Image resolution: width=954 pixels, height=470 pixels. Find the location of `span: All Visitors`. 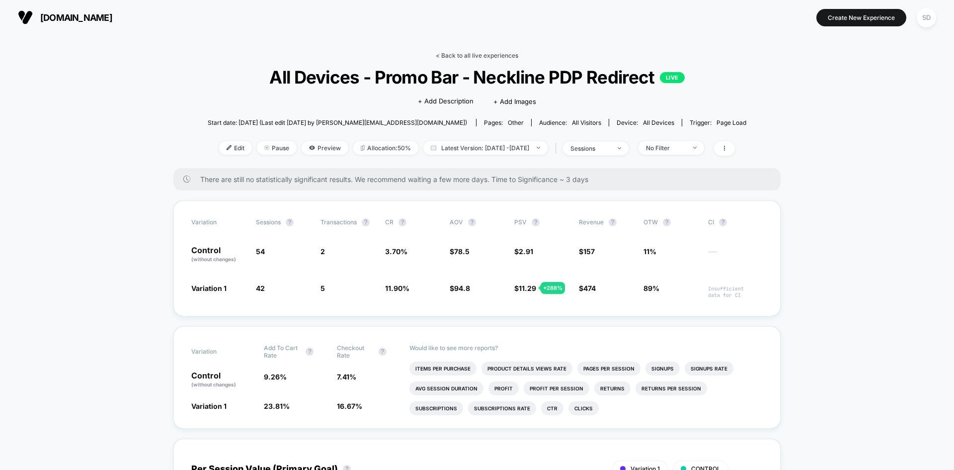

span: All Visitors is located at coordinates (587, 122).